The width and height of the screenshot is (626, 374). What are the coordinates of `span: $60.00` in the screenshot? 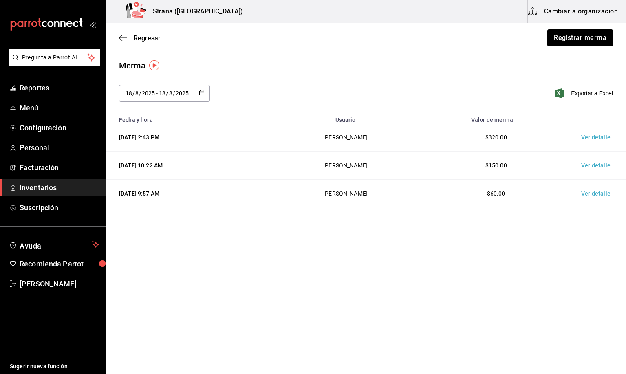 It's located at (496, 193).